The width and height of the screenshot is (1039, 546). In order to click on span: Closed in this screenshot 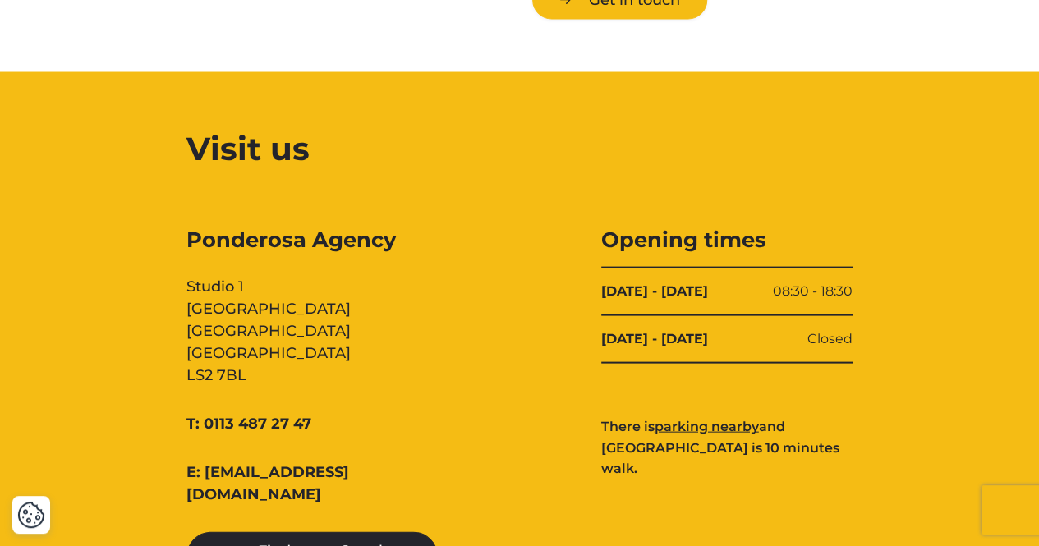, I will do `click(830, 339)`.